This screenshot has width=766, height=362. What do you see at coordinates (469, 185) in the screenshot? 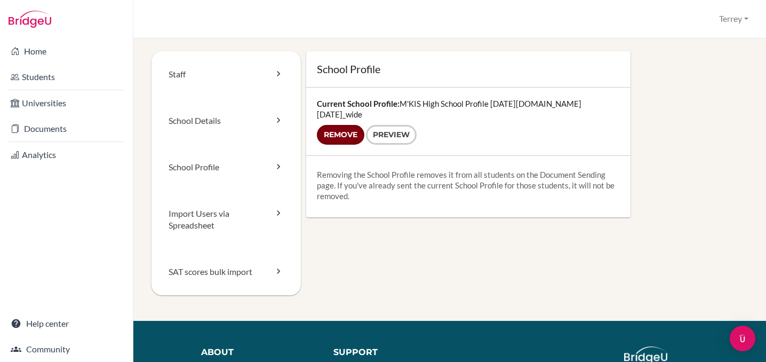
I see `p: Removing the School Profile removes it from all students on the Document Sending page. If you've ...` at bounding box center [469, 185].